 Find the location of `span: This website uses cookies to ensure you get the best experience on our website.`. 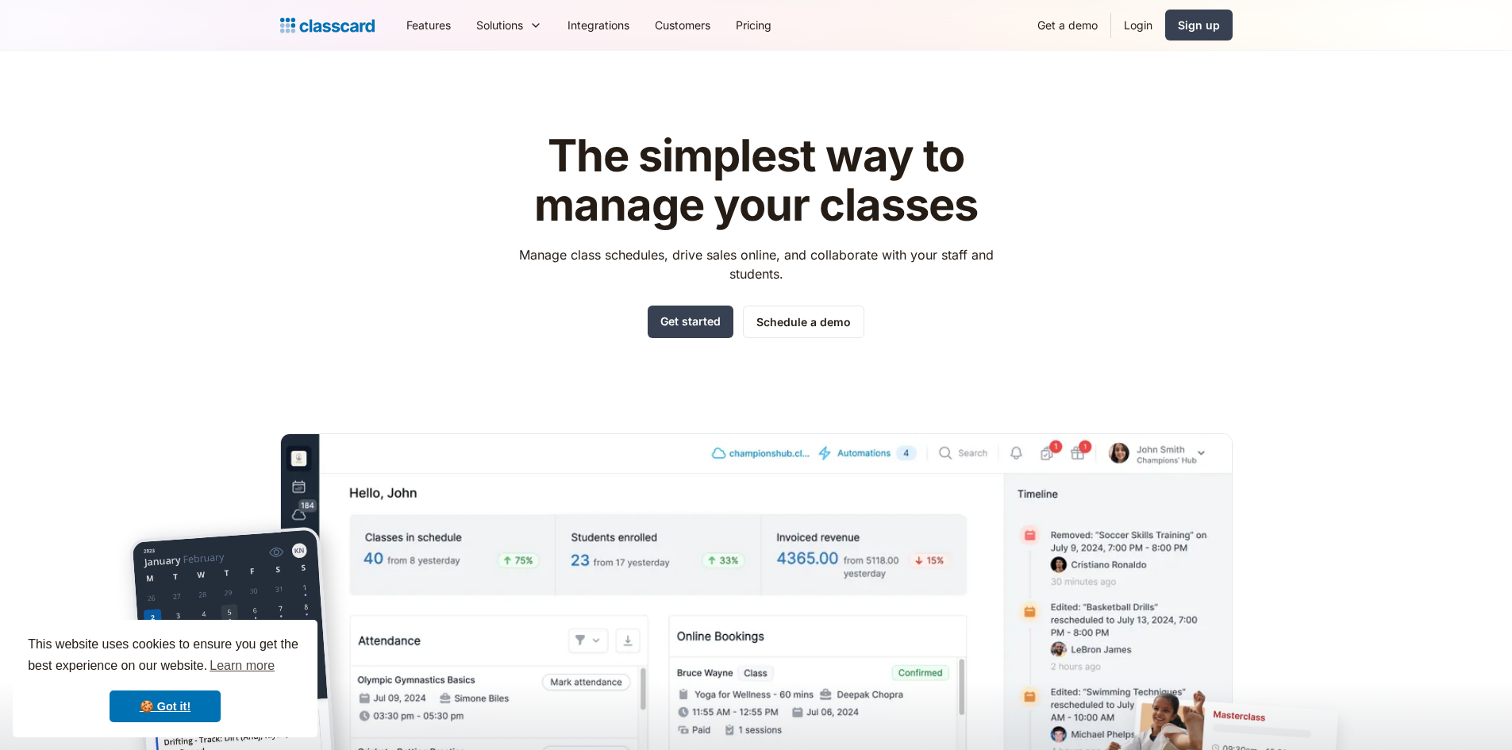

span: This website uses cookies to ensure you get the best experience on our website. is located at coordinates (165, 657).